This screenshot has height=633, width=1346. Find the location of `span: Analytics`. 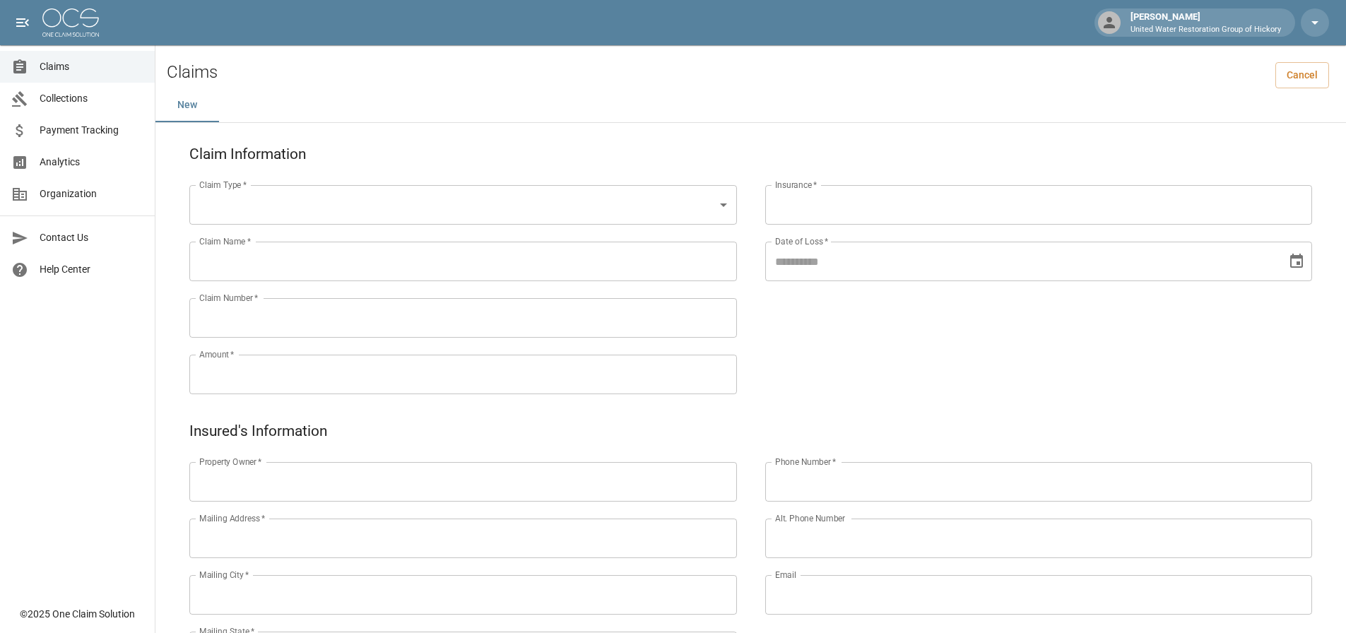

span: Analytics is located at coordinates (91, 162).